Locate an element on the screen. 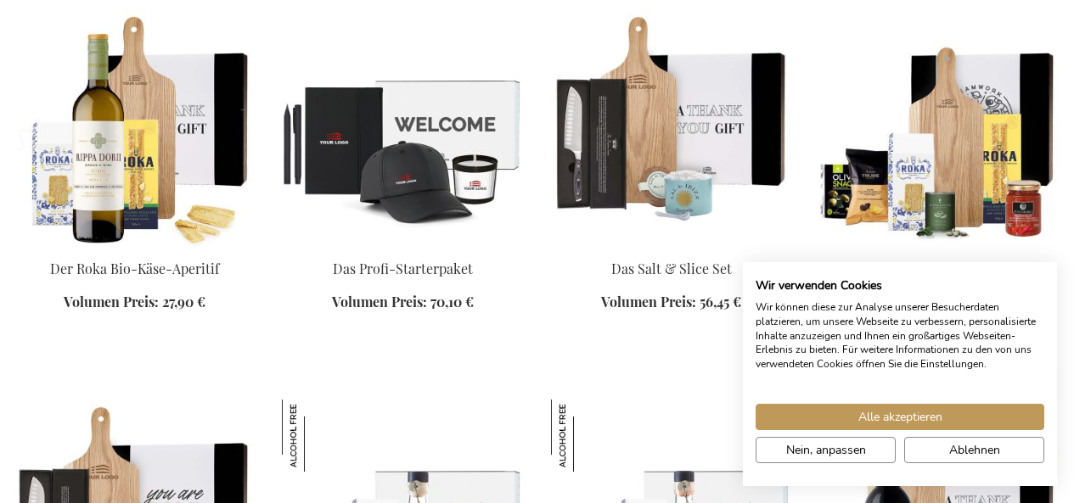 This screenshot has width=1074, height=503. span: Ablehnen is located at coordinates (975, 450).